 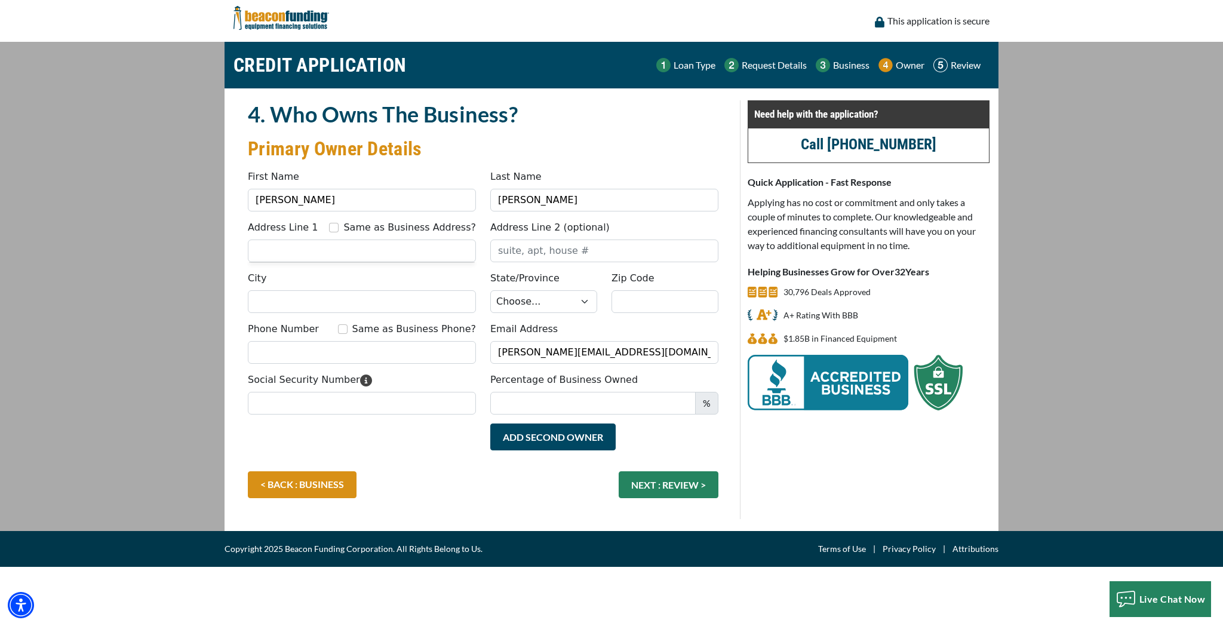 What do you see at coordinates (525, 278) in the screenshot?
I see `label: State/Province` at bounding box center [525, 278].